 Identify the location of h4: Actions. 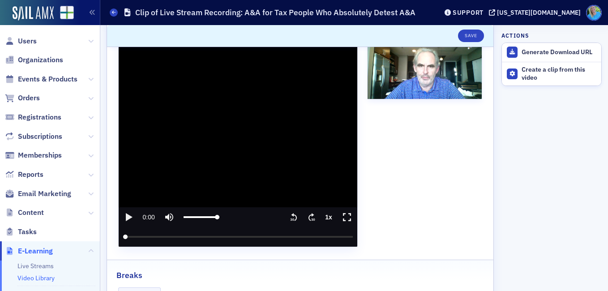
(516, 35).